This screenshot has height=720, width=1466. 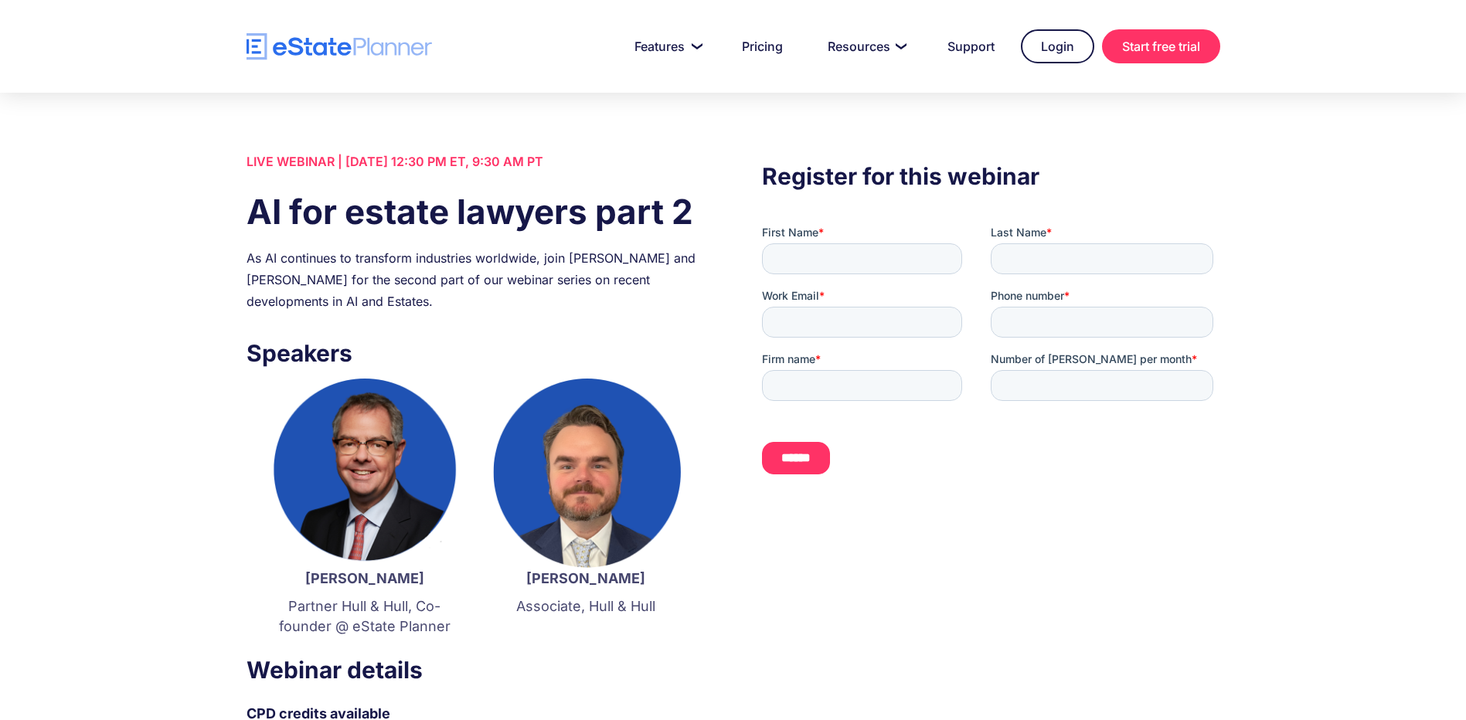 What do you see at coordinates (865, 46) in the screenshot?
I see `a: Resources` at bounding box center [865, 46].